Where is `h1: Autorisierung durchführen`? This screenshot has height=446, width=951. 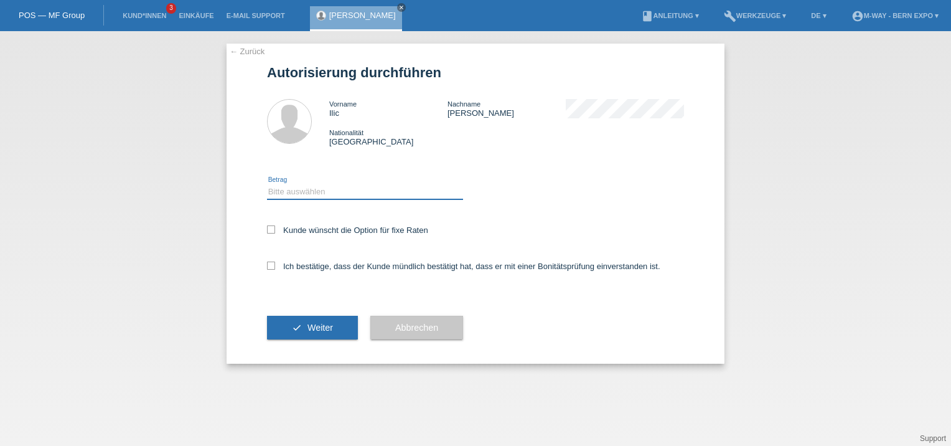 h1: Autorisierung durchführen is located at coordinates (475, 72).